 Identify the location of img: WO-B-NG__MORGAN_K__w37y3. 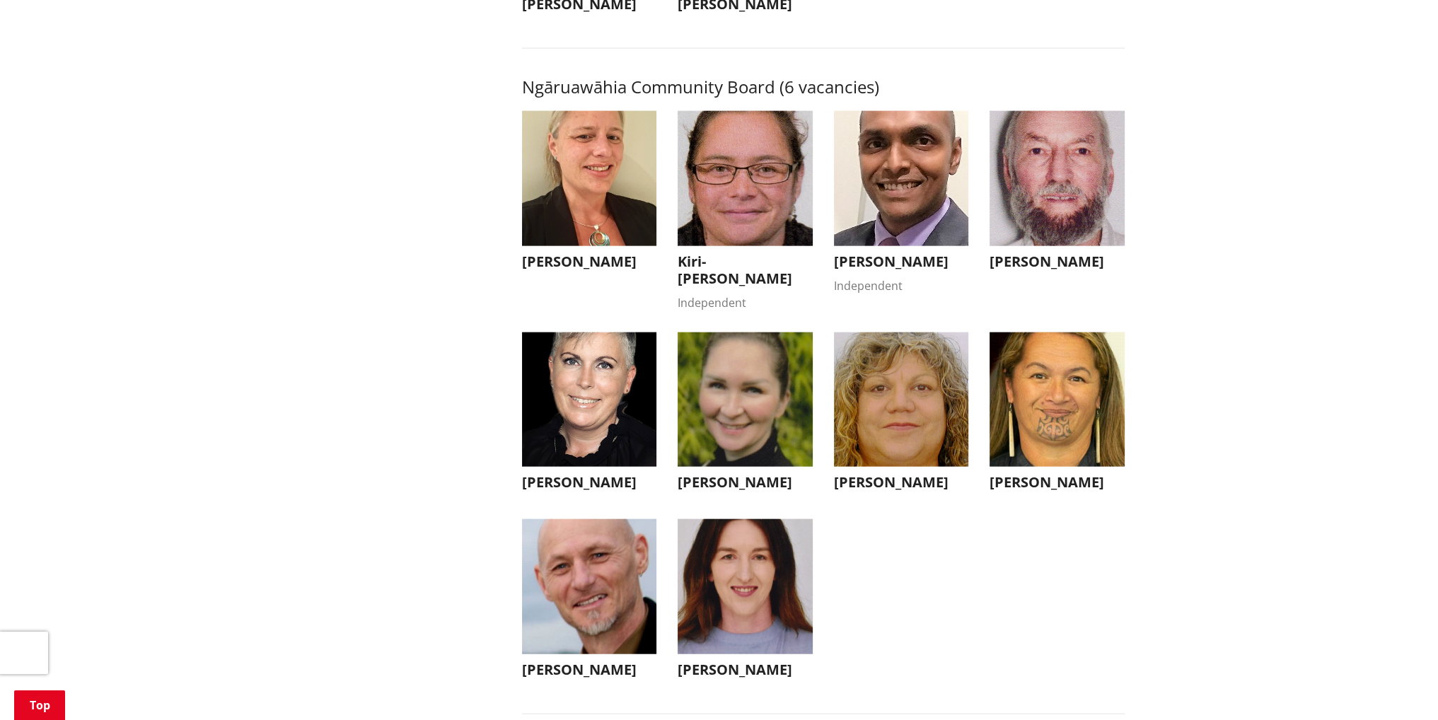
(745, 178).